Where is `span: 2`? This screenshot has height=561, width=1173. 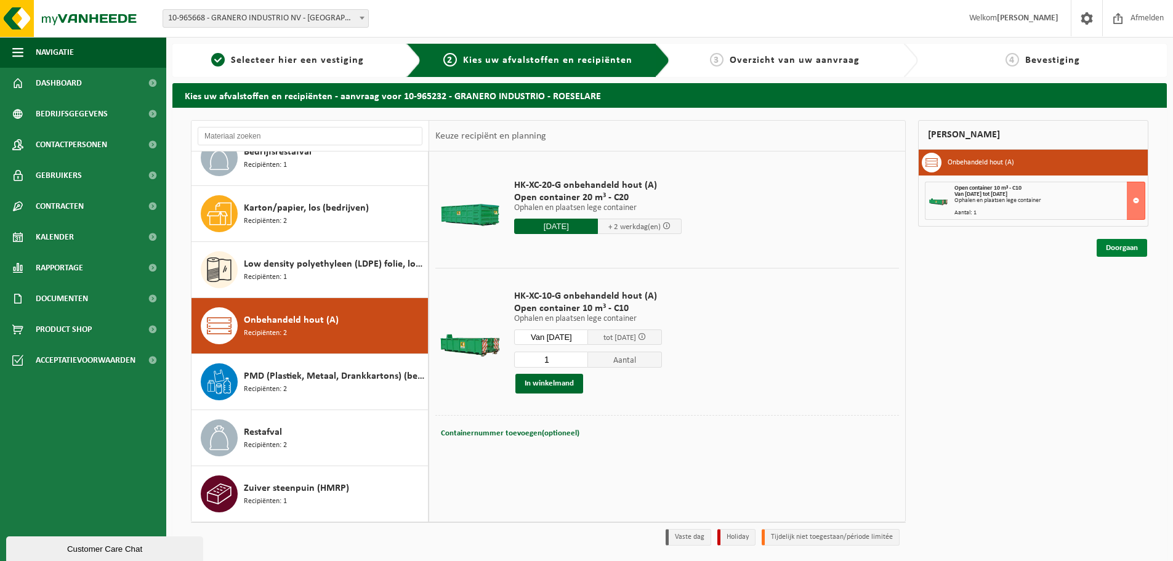
span: 2 is located at coordinates (450, 60).